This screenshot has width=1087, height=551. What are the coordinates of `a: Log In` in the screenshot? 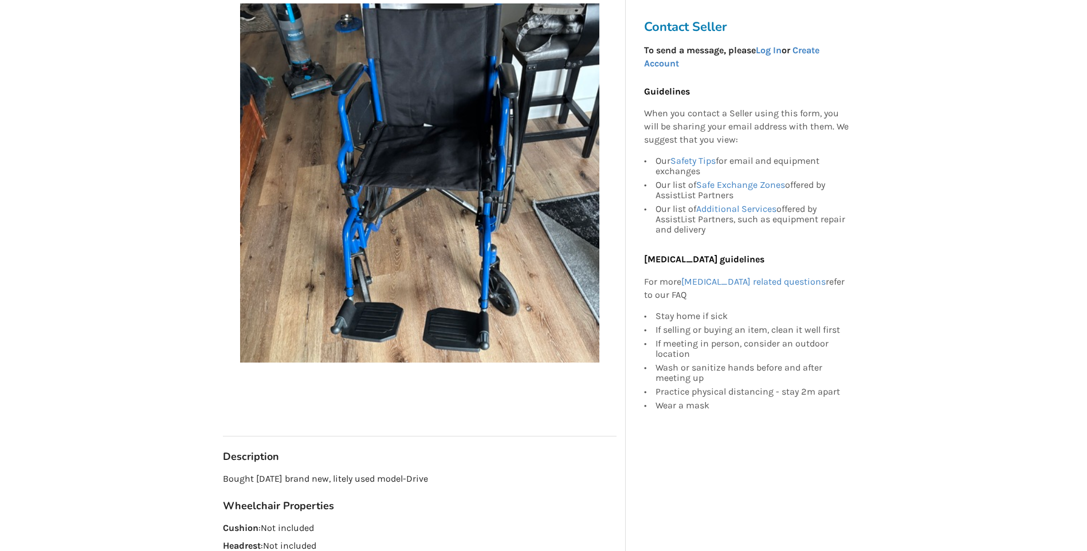 It's located at (769, 50).